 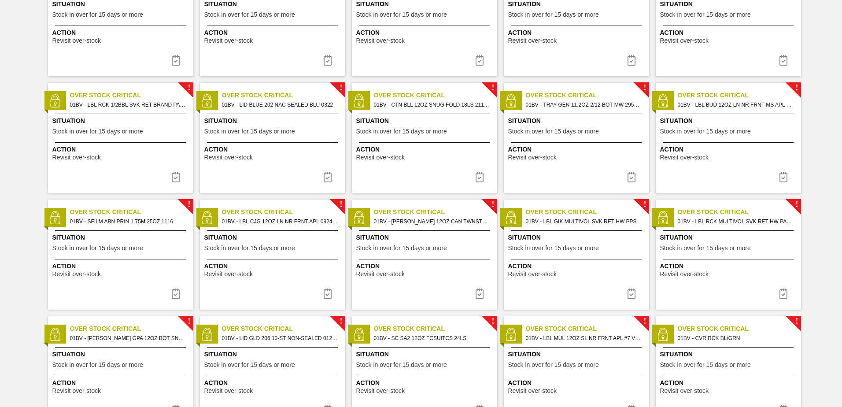 What do you see at coordinates (736, 105) in the screenshot?
I see `span: 01BV - LBL BUD 12OZ LN NR FRNT MS APL 0523 #8 5` at bounding box center [736, 105].